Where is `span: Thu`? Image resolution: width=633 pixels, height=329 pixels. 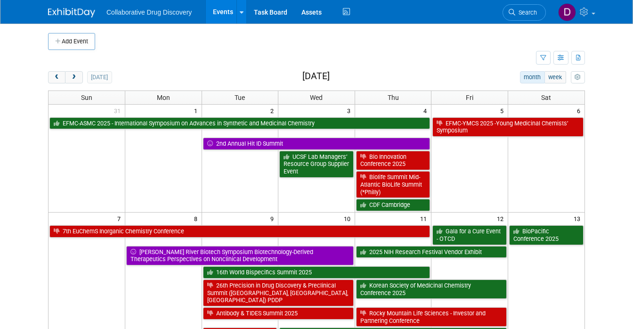 span: Thu is located at coordinates (393, 97).